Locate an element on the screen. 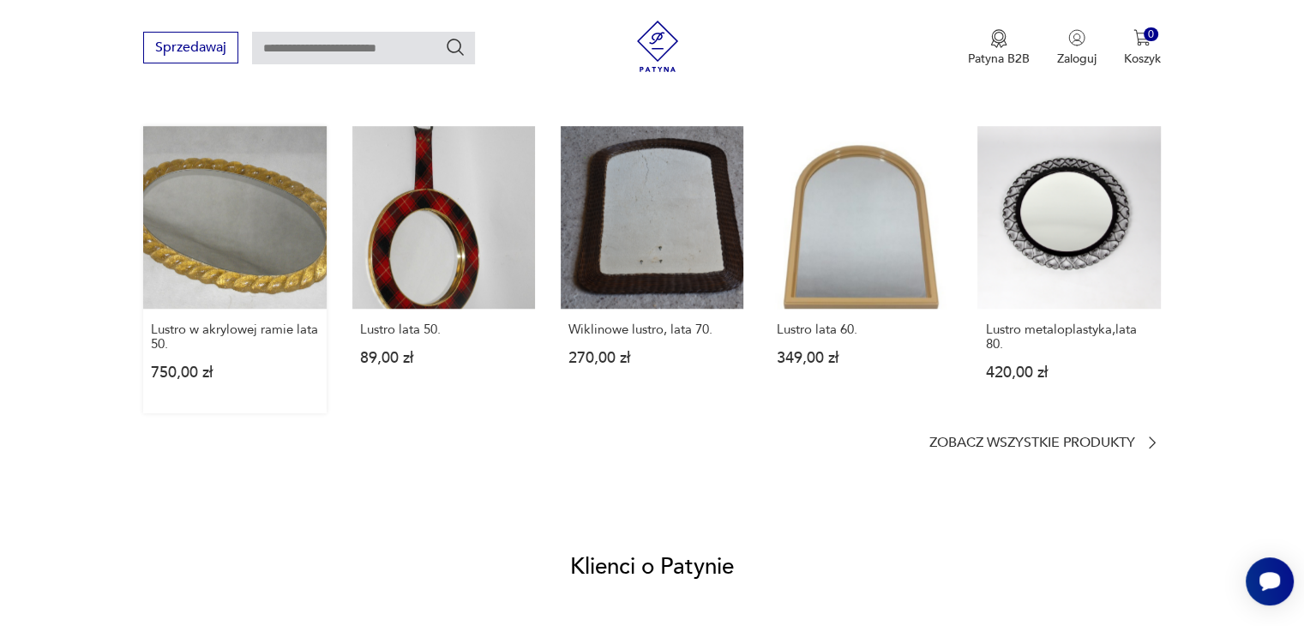 Image resolution: width=1304 pixels, height=626 pixels. a: Lustro metaloplastyka,lata 80.Lustro metaloplastyka,lata 80.420,00 zł is located at coordinates (1068, 269).